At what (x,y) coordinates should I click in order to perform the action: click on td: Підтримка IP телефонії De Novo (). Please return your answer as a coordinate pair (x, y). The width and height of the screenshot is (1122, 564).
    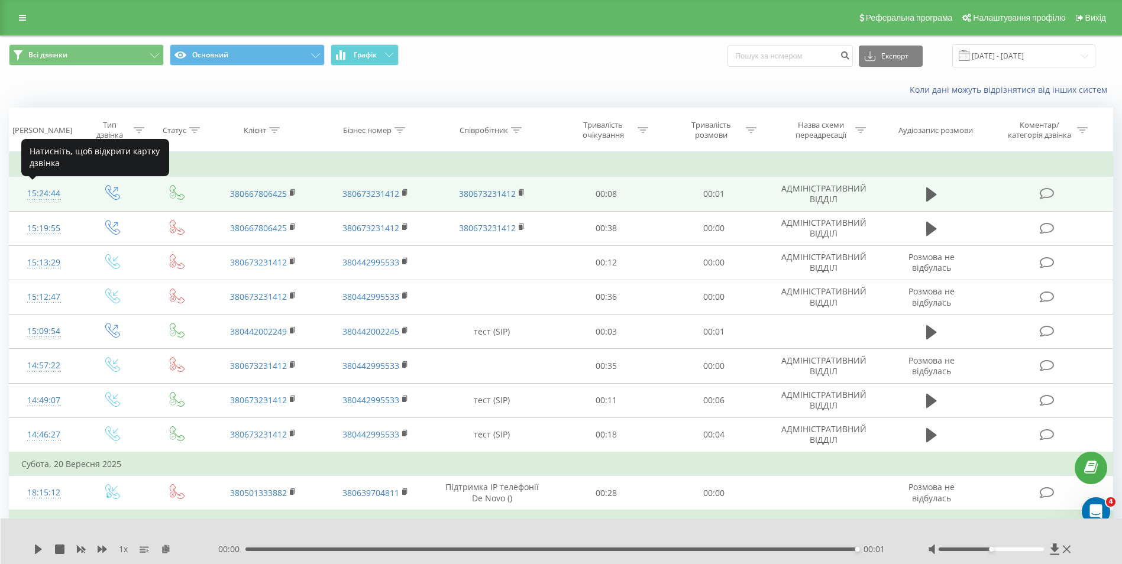
    Looking at the image, I should click on (492, 493).